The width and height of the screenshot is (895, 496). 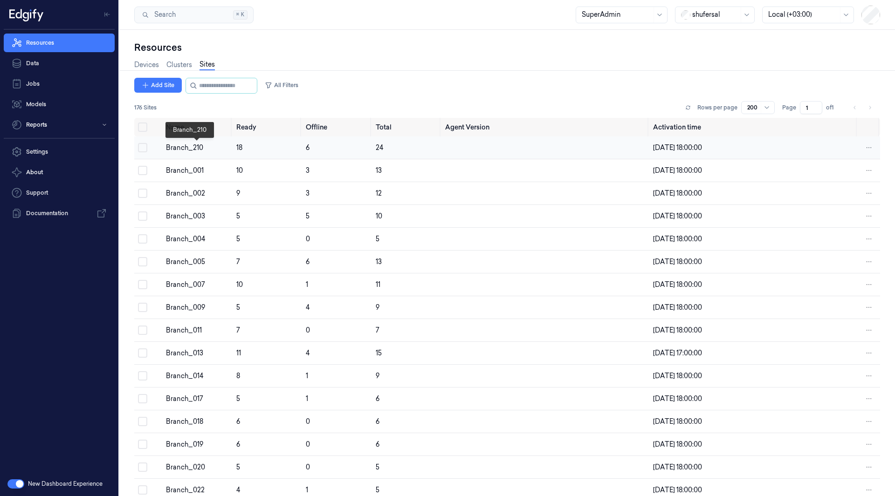 I want to click on th: Activation time, so click(x=753, y=127).